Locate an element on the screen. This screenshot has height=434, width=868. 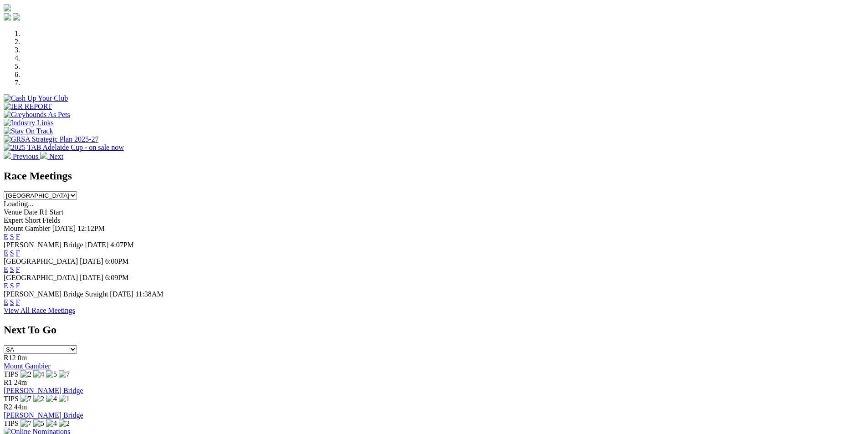
span: Mount Gambier is located at coordinates (27, 228).